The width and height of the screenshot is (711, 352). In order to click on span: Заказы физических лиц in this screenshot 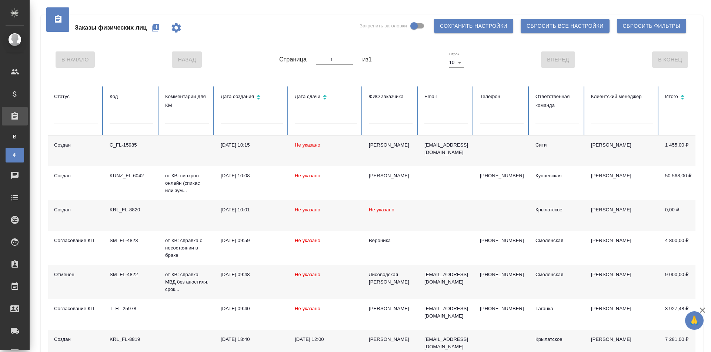, I will do `click(111, 28)`.